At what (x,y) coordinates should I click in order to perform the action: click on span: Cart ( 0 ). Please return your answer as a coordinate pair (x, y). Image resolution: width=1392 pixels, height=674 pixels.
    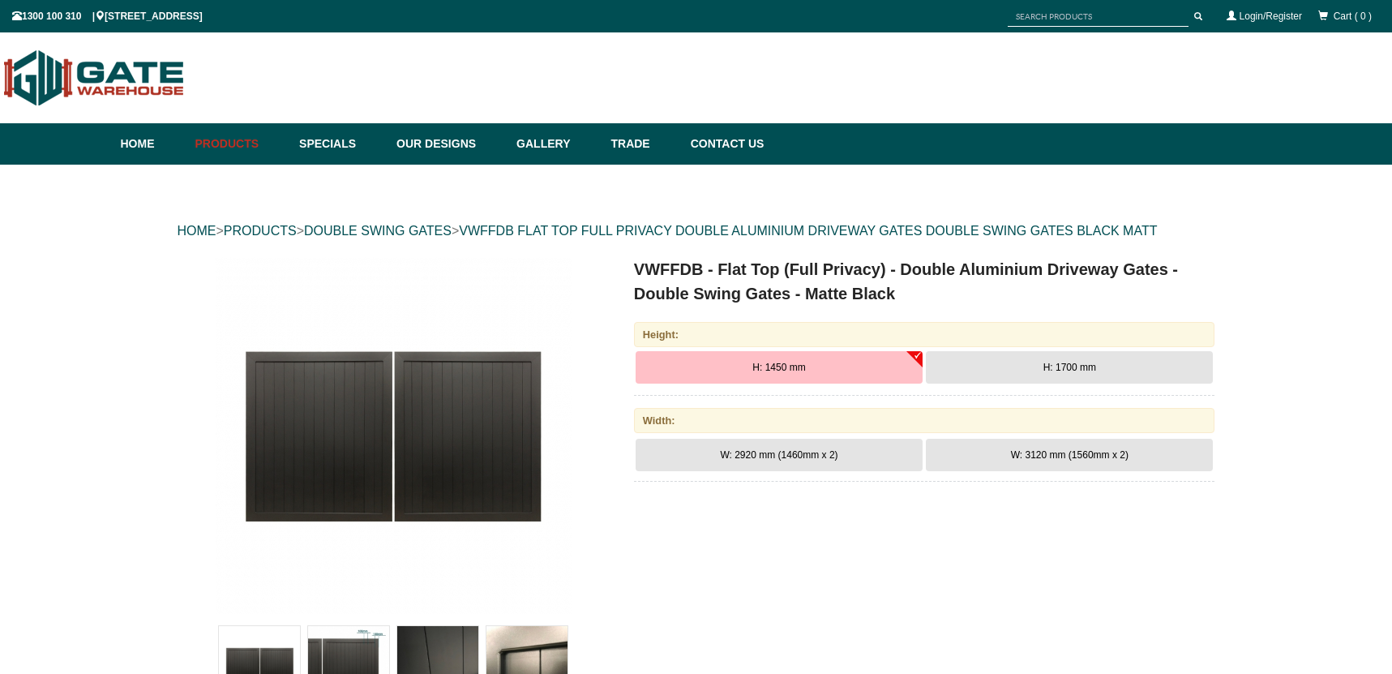
    Looking at the image, I should click on (1352, 16).